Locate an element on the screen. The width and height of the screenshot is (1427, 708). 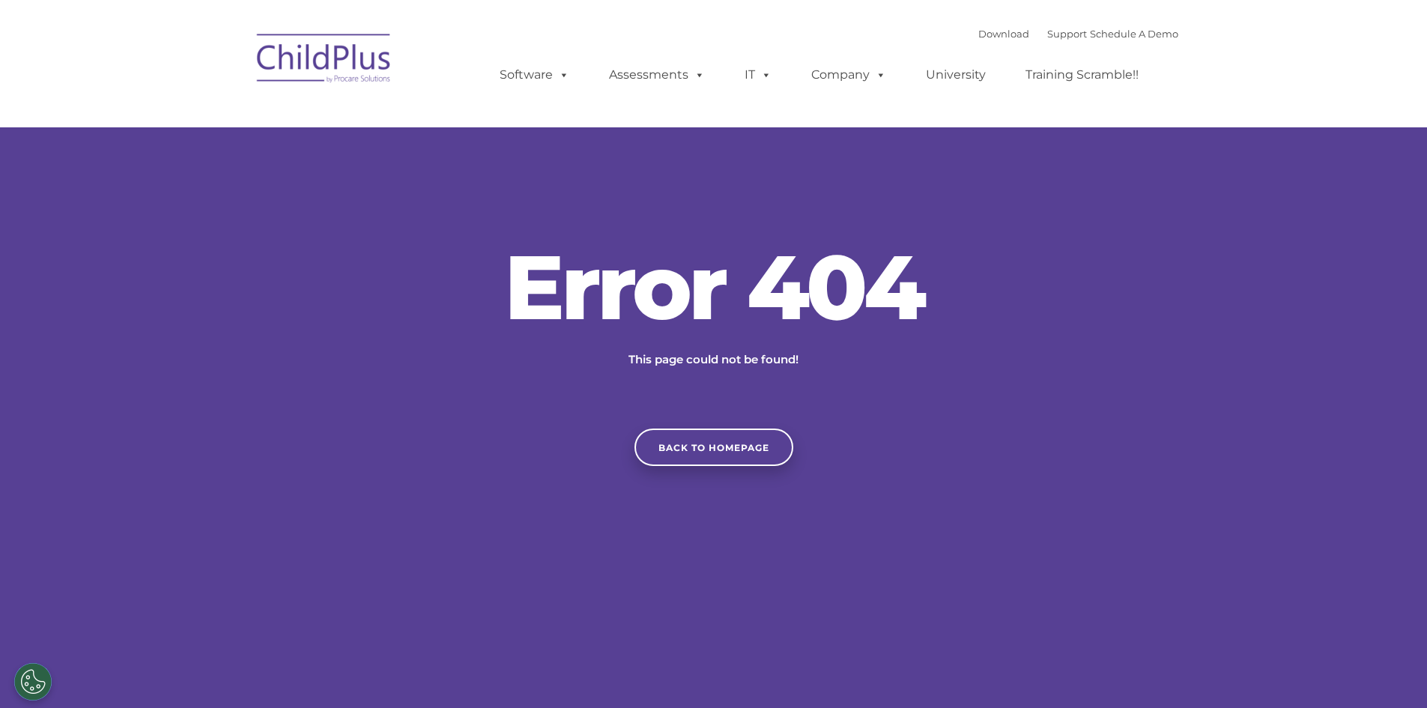
img: ChildPlus by Procare Solutions is located at coordinates (324, 61).